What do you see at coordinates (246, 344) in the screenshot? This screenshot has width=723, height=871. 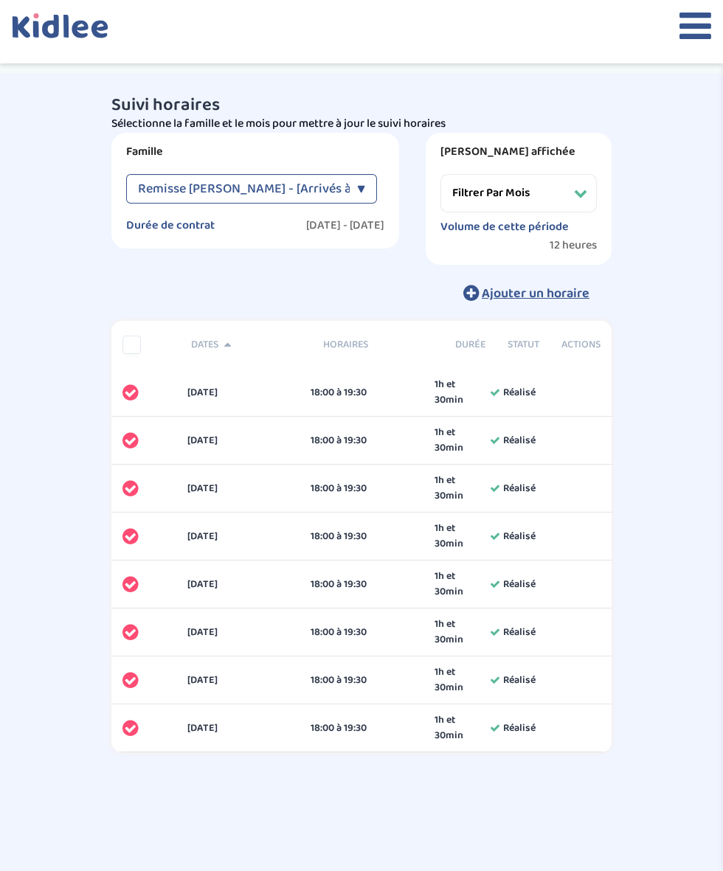 I see `div: Dates` at bounding box center [246, 344].